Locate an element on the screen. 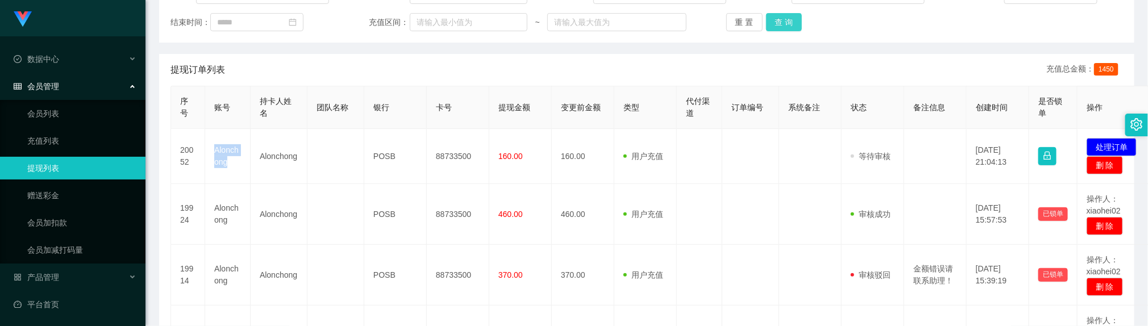  span: 系统备注 is located at coordinates (804, 107).